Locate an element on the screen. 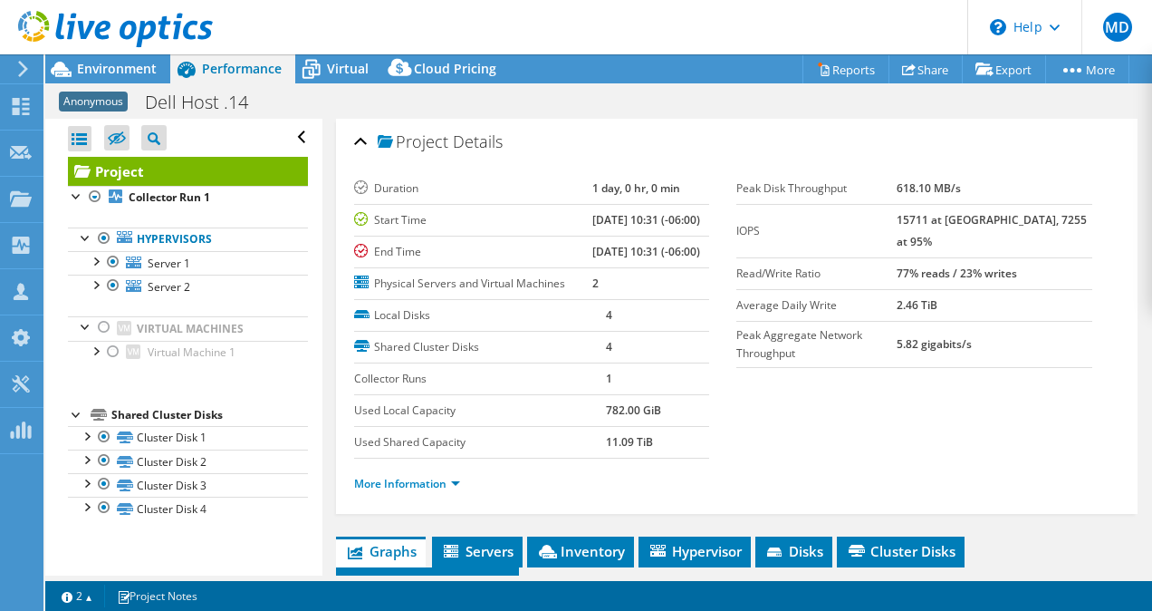  b: 5.82 gigabits/s is located at coordinates (934, 343).